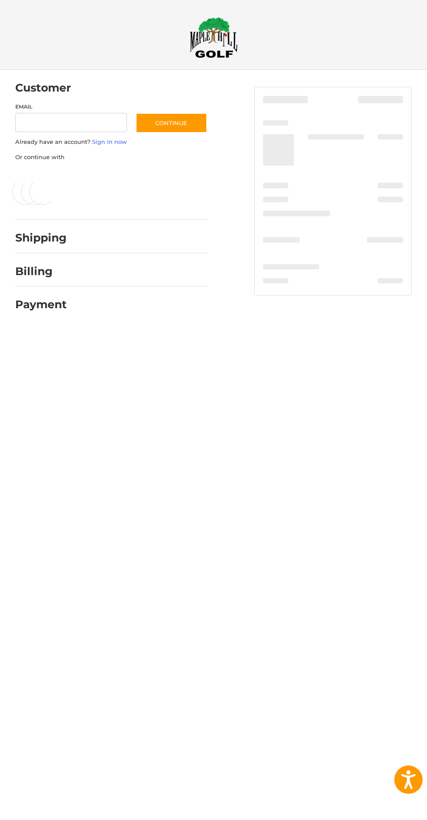 The height and width of the screenshot is (820, 427). I want to click on h2: Billing, so click(41, 271).